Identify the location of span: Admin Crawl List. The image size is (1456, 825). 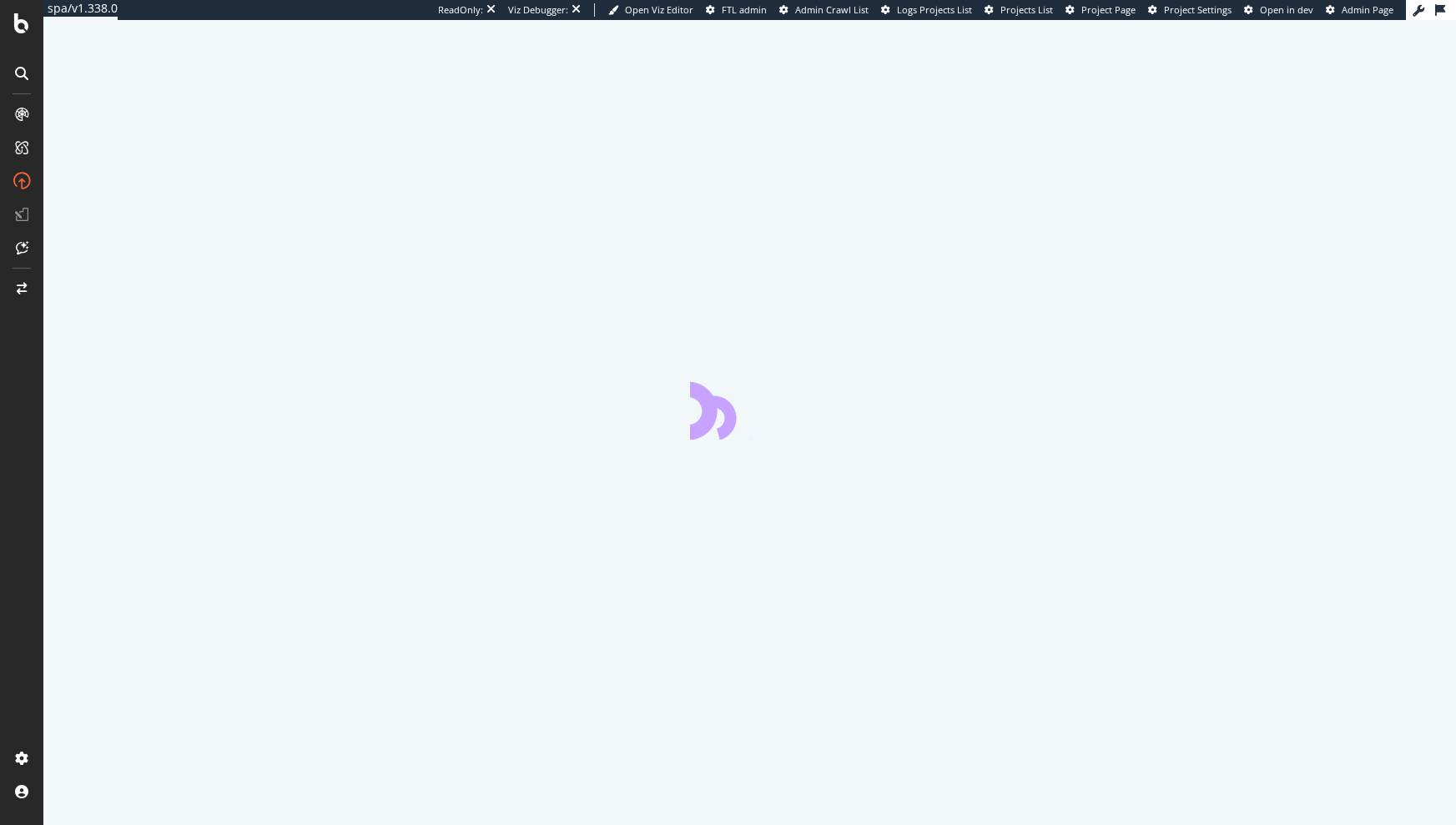
(832, 9).